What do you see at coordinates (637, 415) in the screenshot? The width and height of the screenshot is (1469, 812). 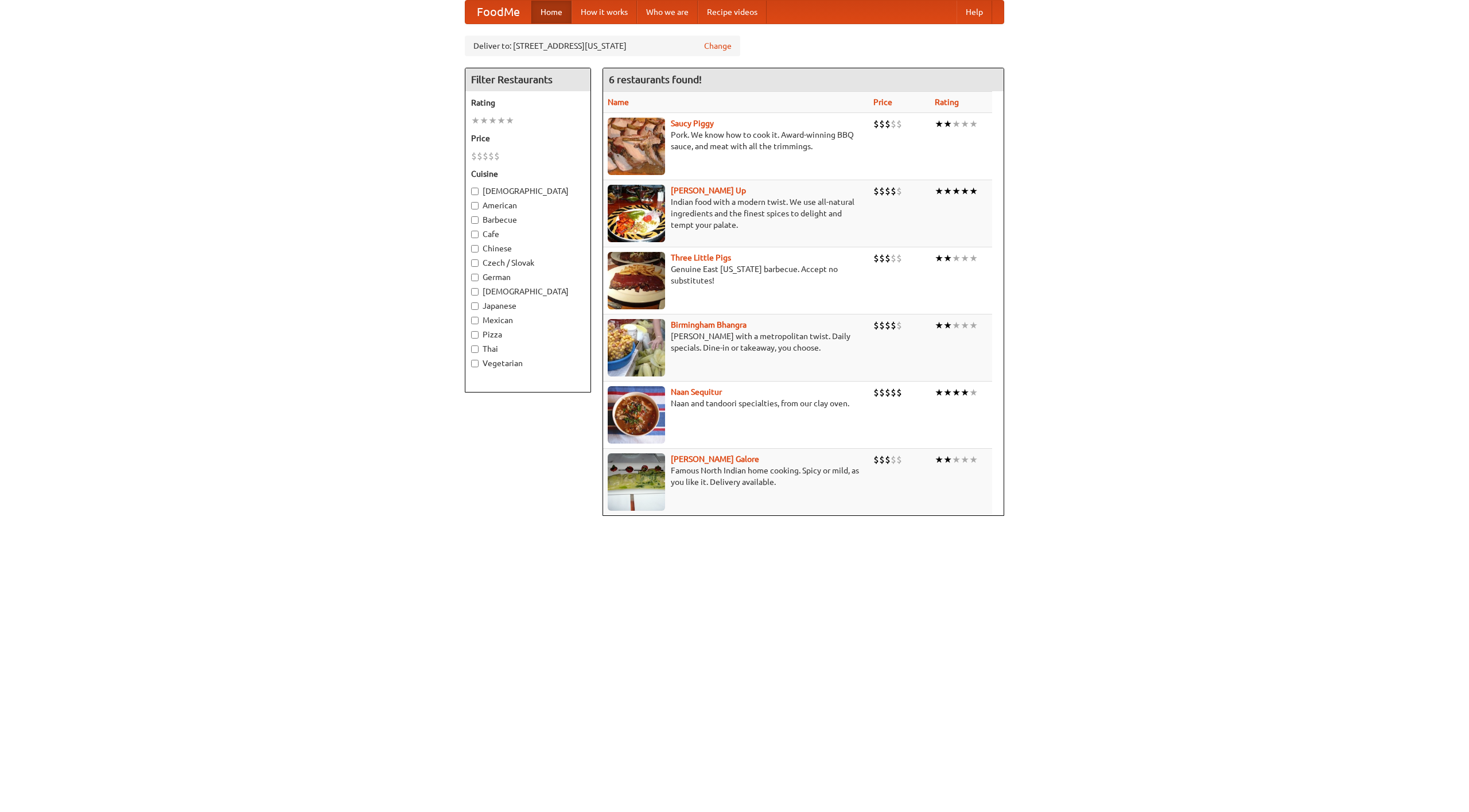 I see `img: naansequitur.jpg` at bounding box center [637, 415].